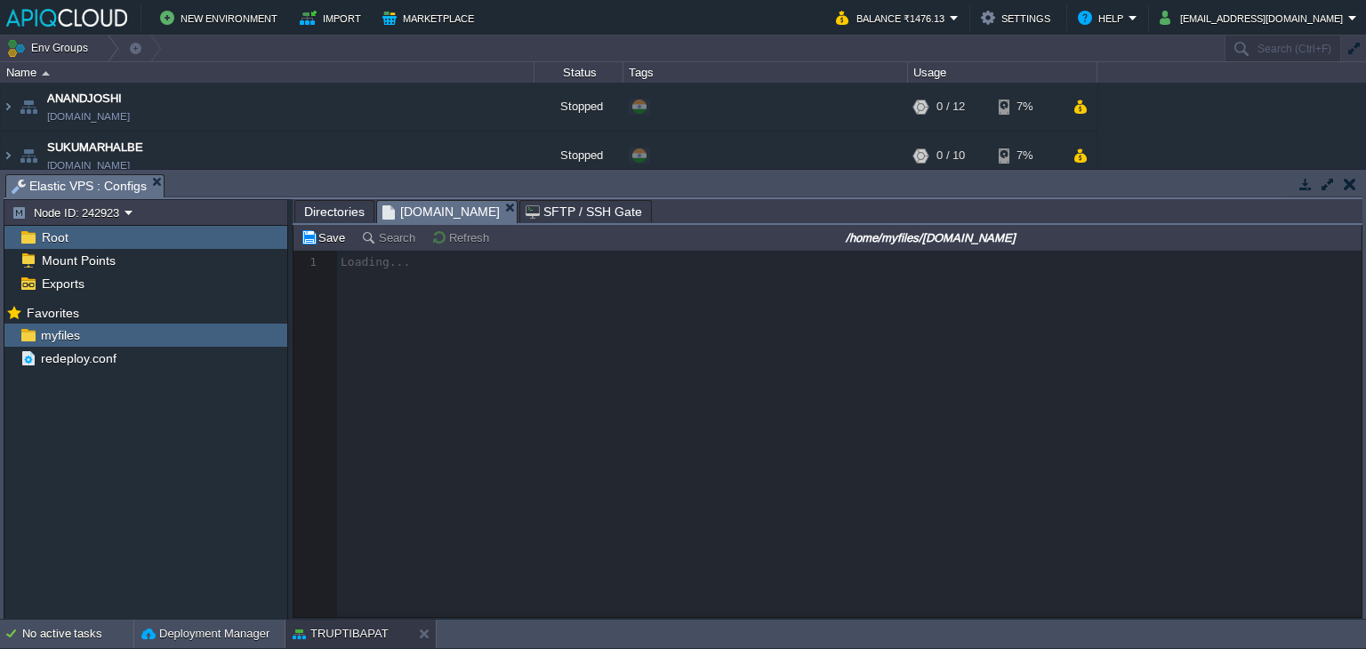  I want to click on div: Status, so click(579, 72).